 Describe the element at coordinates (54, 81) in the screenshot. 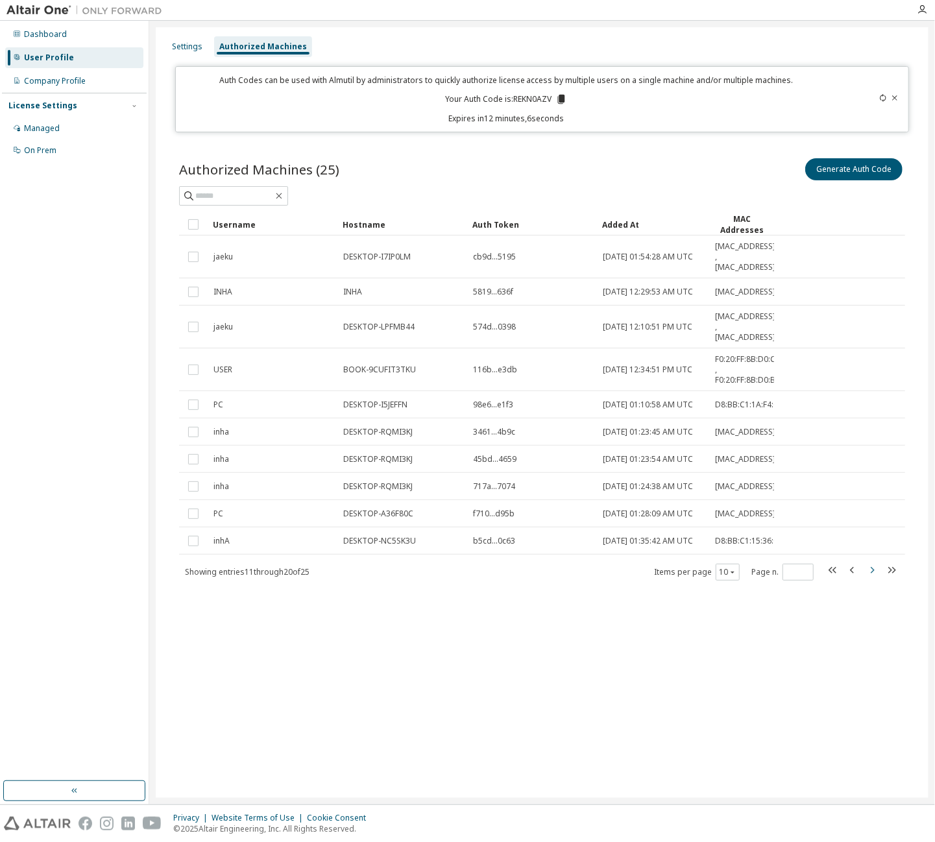

I see `div: Company Profile` at that location.